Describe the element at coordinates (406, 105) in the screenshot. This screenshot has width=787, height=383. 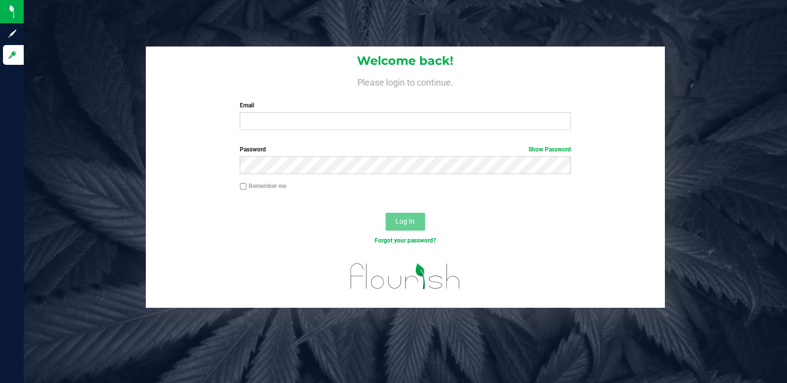
I see `label: Email` at that location.